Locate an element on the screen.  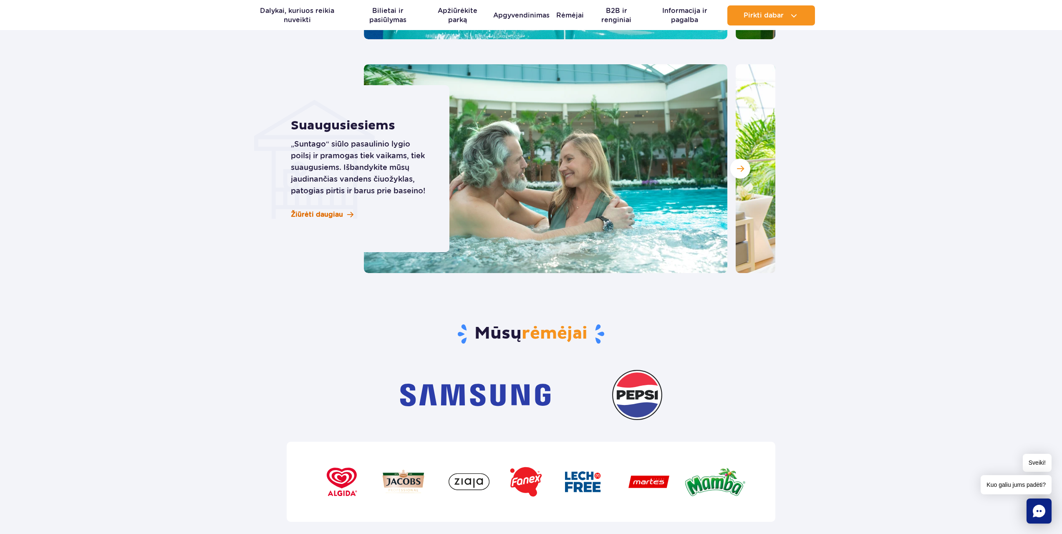
img: Ziaja is located at coordinates (469, 482).